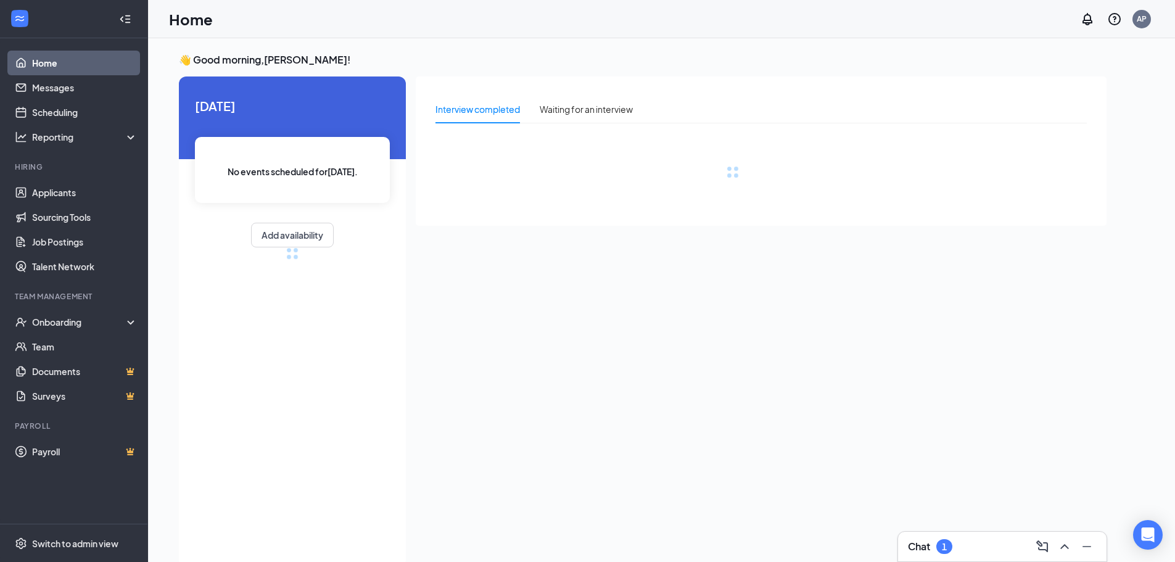  Describe the element at coordinates (1088, 19) in the screenshot. I see `svg: Notifications` at that location.